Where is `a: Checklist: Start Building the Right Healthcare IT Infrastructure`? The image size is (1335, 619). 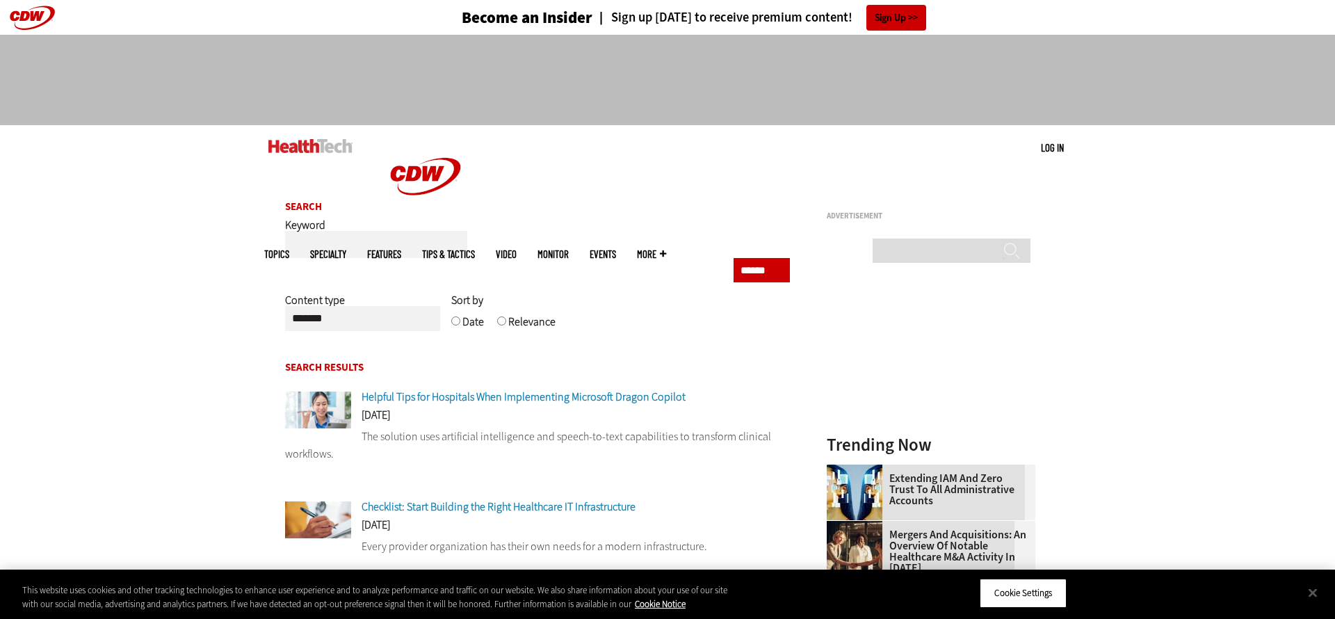
a: Checklist: Start Building the Right Healthcare IT Infrastructure is located at coordinates (499, 506).